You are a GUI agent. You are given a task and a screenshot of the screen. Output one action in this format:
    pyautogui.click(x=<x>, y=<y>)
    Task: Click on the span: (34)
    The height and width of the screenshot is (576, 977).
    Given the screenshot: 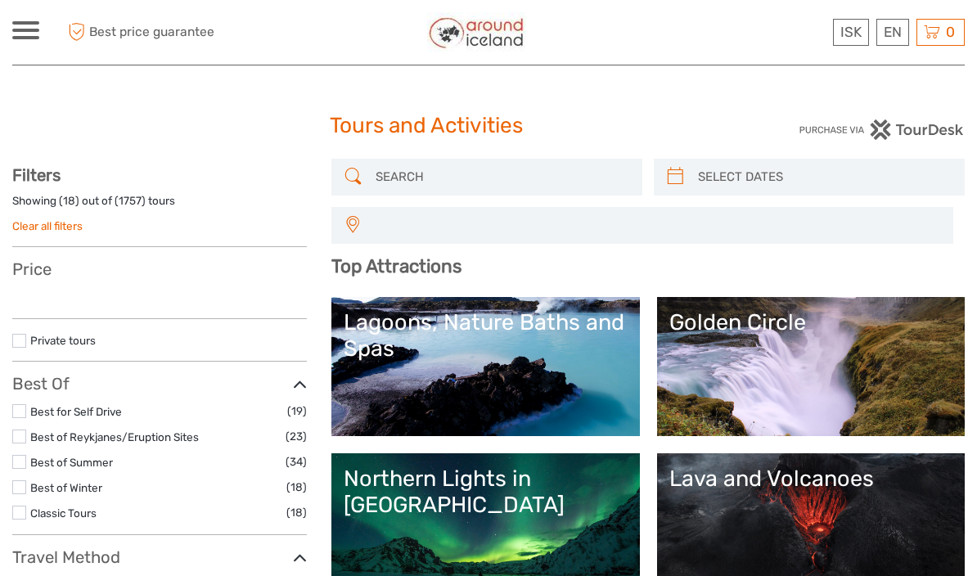 What is the action you would take?
    pyautogui.click(x=296, y=462)
    